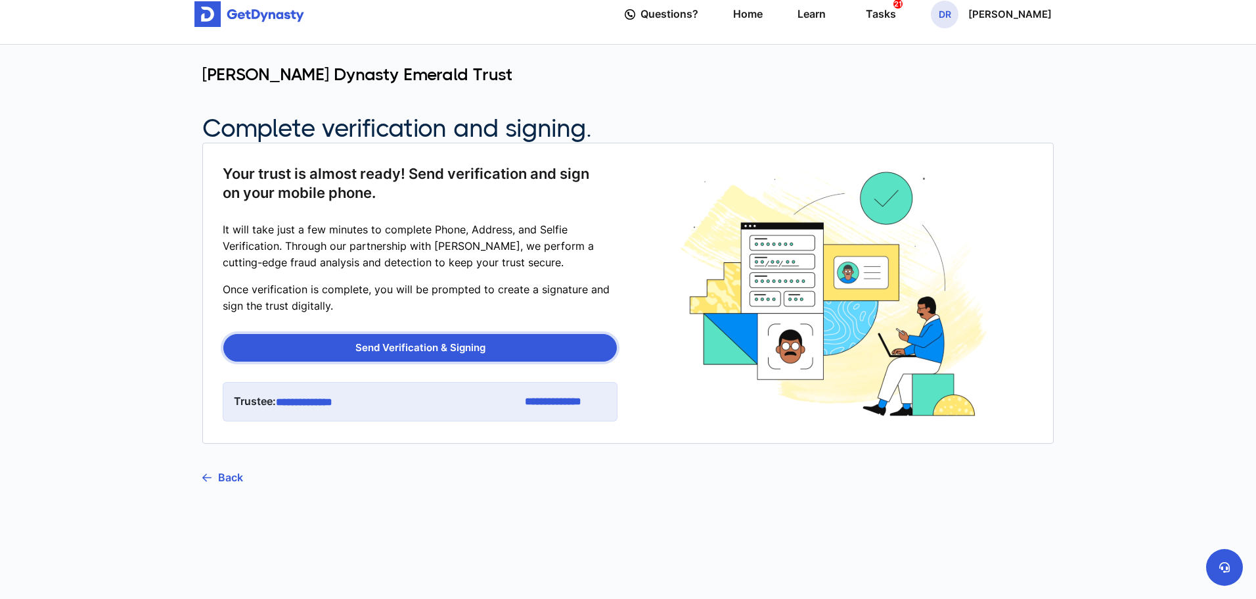 This screenshot has height=599, width=1256. Describe the element at coordinates (945, 14) in the screenshot. I see `span: DR` at that location.